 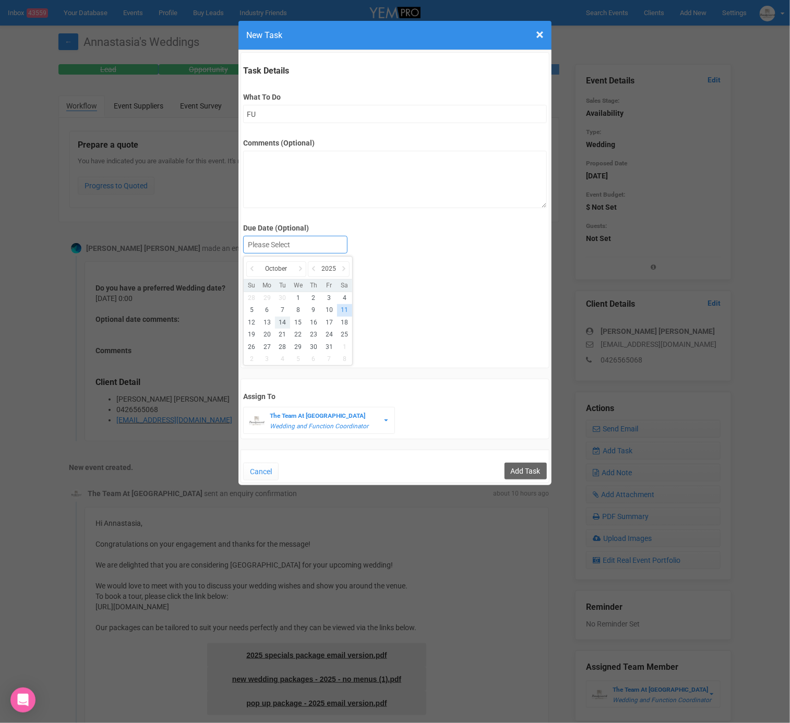 I want to click on li: 14, so click(x=283, y=322).